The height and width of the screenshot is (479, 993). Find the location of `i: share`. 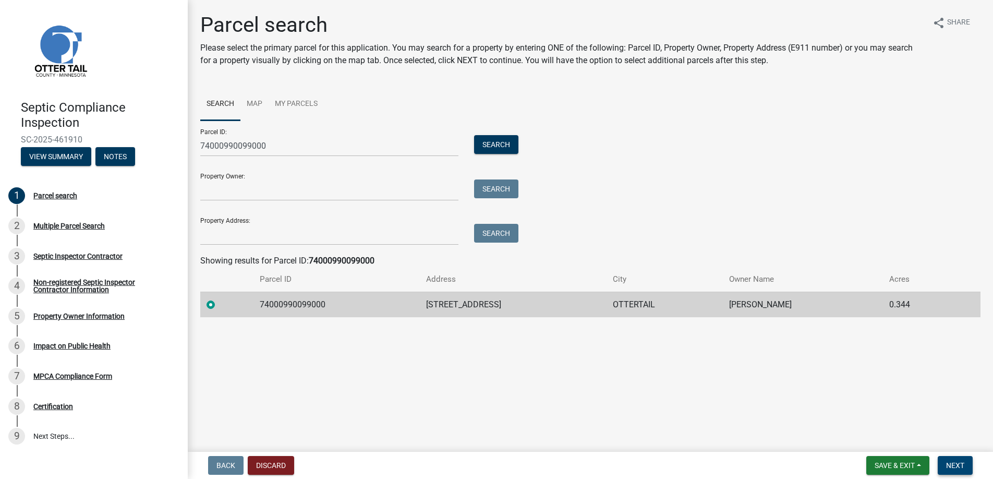

i: share is located at coordinates (938, 23).